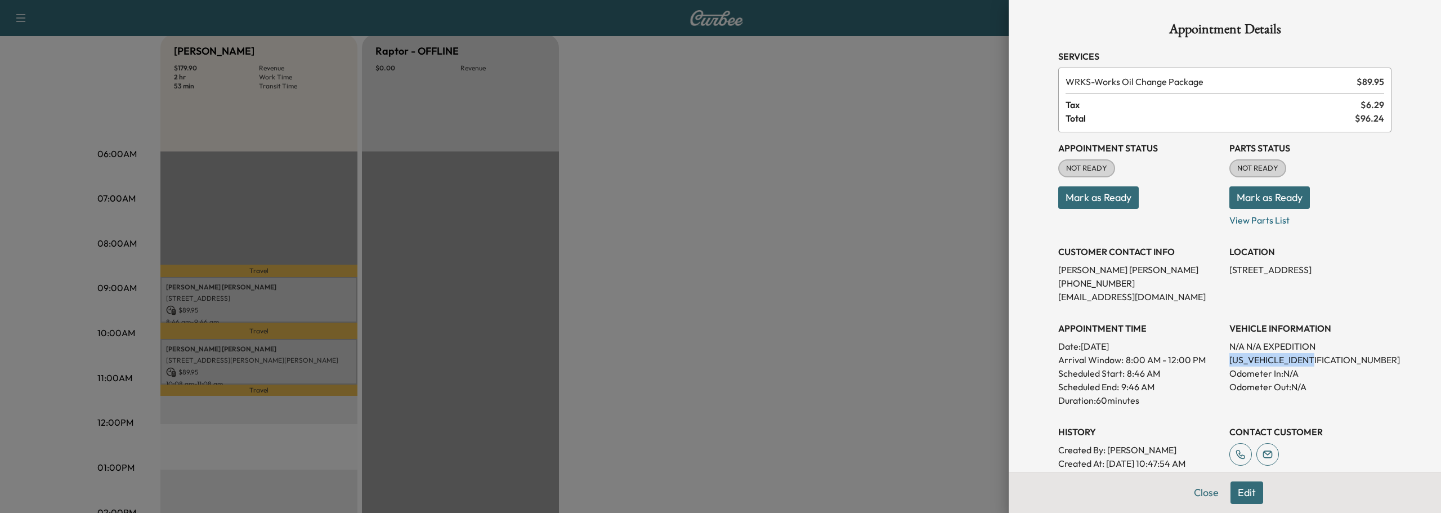  What do you see at coordinates (1140, 328) in the screenshot?
I see `h3: APPOINTMENT TIME` at bounding box center [1140, 328].